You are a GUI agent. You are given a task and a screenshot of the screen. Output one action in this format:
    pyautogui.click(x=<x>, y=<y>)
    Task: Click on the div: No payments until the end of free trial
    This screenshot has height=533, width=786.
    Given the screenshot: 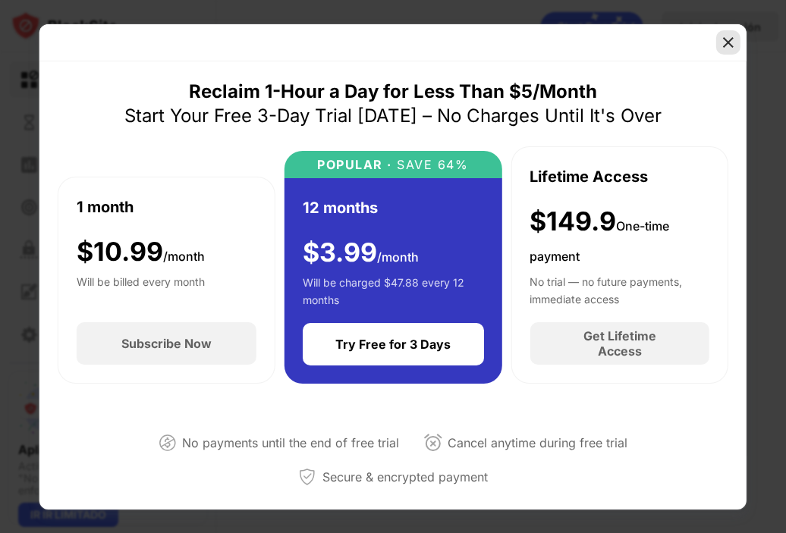 What is the action you would take?
    pyautogui.click(x=290, y=443)
    